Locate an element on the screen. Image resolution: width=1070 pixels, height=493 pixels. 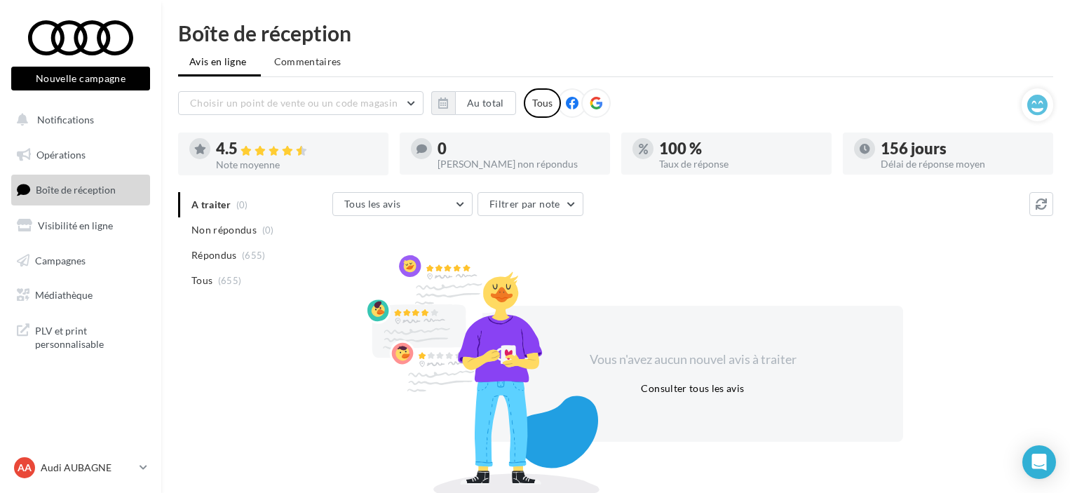
a: Médiathèque is located at coordinates (81, 295).